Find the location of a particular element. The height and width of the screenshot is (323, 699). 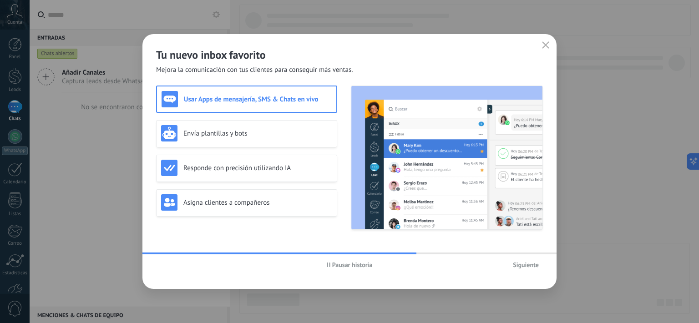

h3: Asigna clientes a compañeros is located at coordinates (258, 202).